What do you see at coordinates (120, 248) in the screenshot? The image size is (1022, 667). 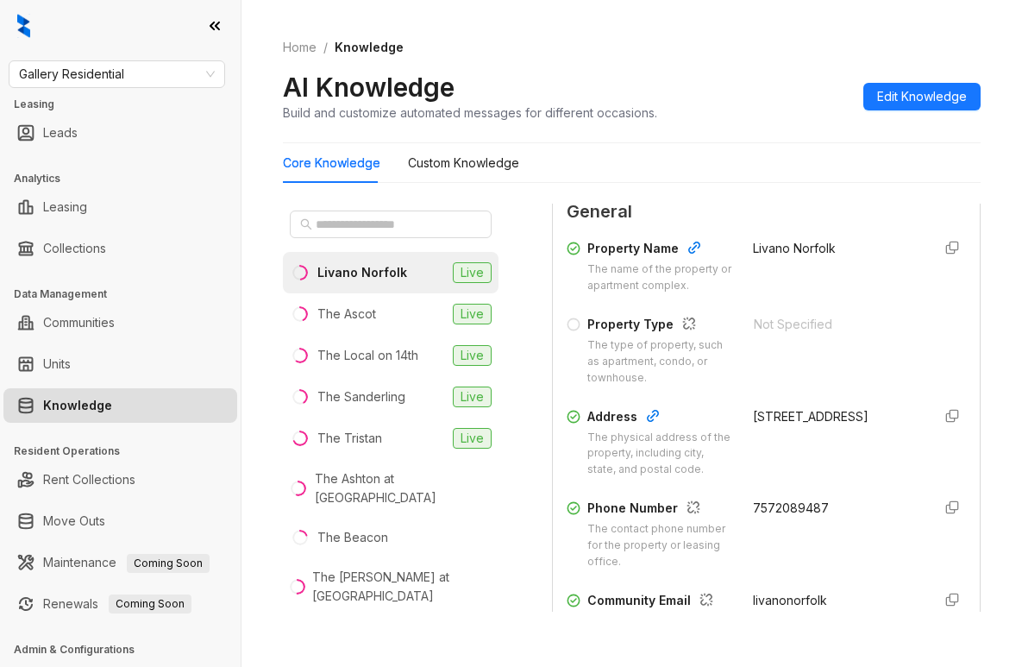 I see `li: Collections` at bounding box center [120, 248].